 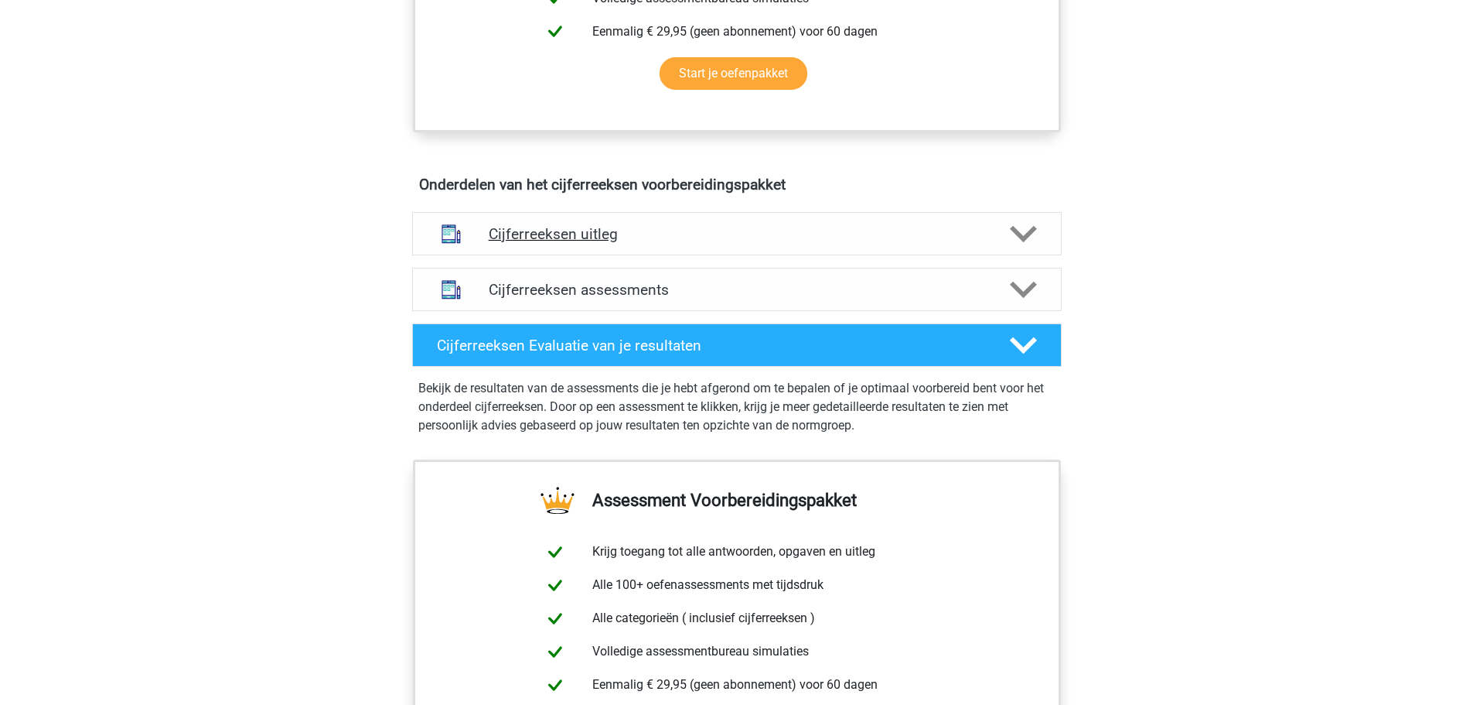 I want to click on img: cijferreeksen uitleg, so click(x=451, y=234).